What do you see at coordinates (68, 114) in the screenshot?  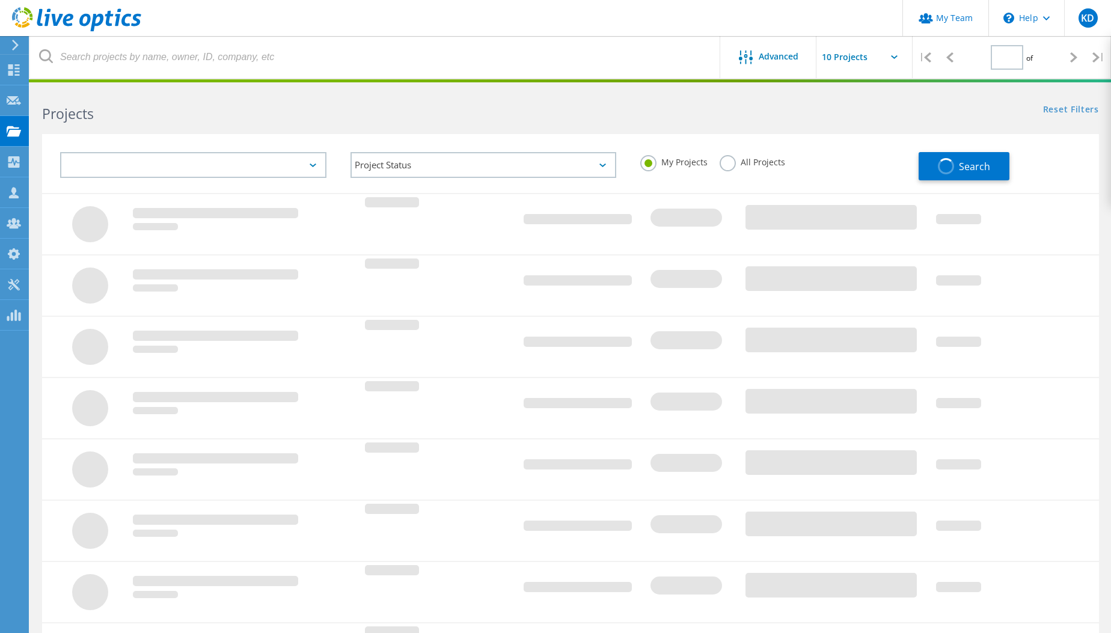 I see `b: Projects` at bounding box center [68, 114].